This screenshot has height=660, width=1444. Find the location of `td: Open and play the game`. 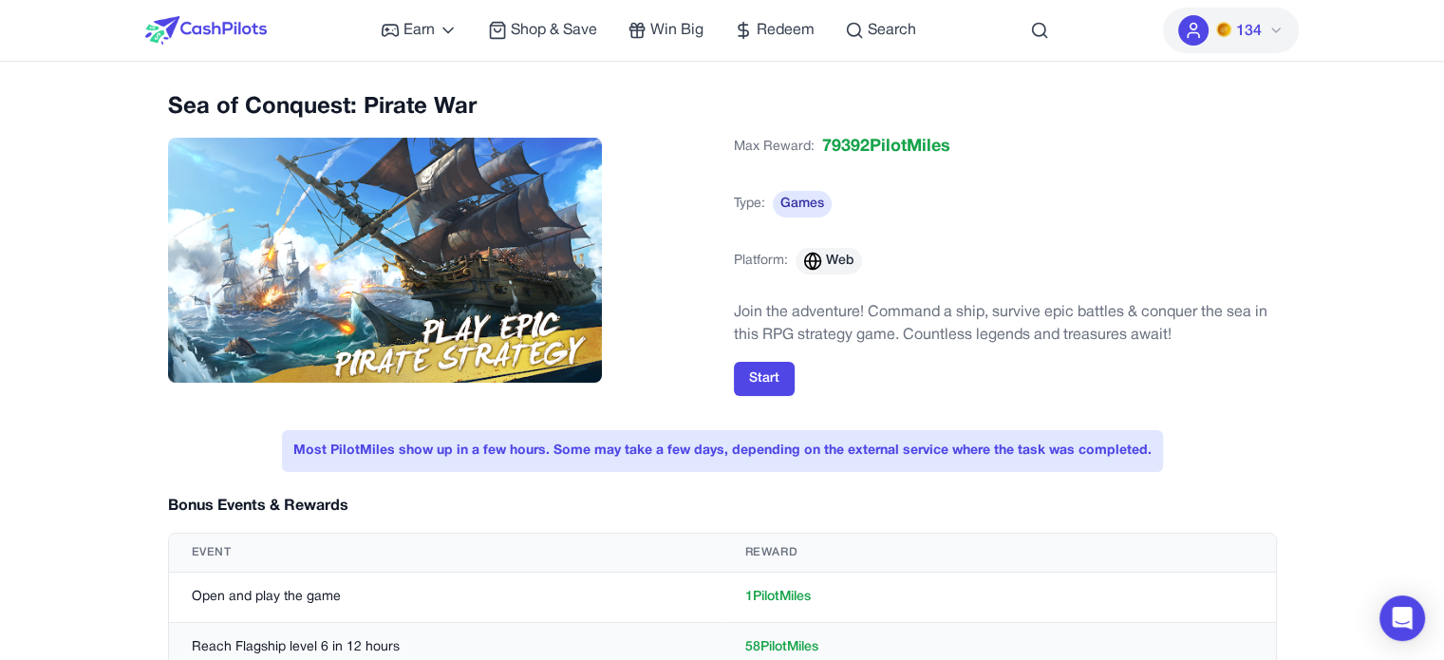

td: Open and play the game is located at coordinates (445, 597).